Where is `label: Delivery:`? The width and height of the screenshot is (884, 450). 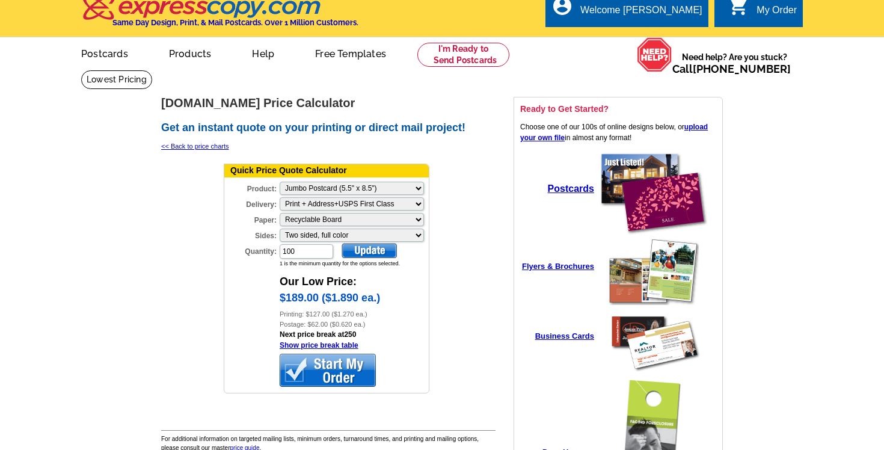
label: Delivery: is located at coordinates (251, 203).